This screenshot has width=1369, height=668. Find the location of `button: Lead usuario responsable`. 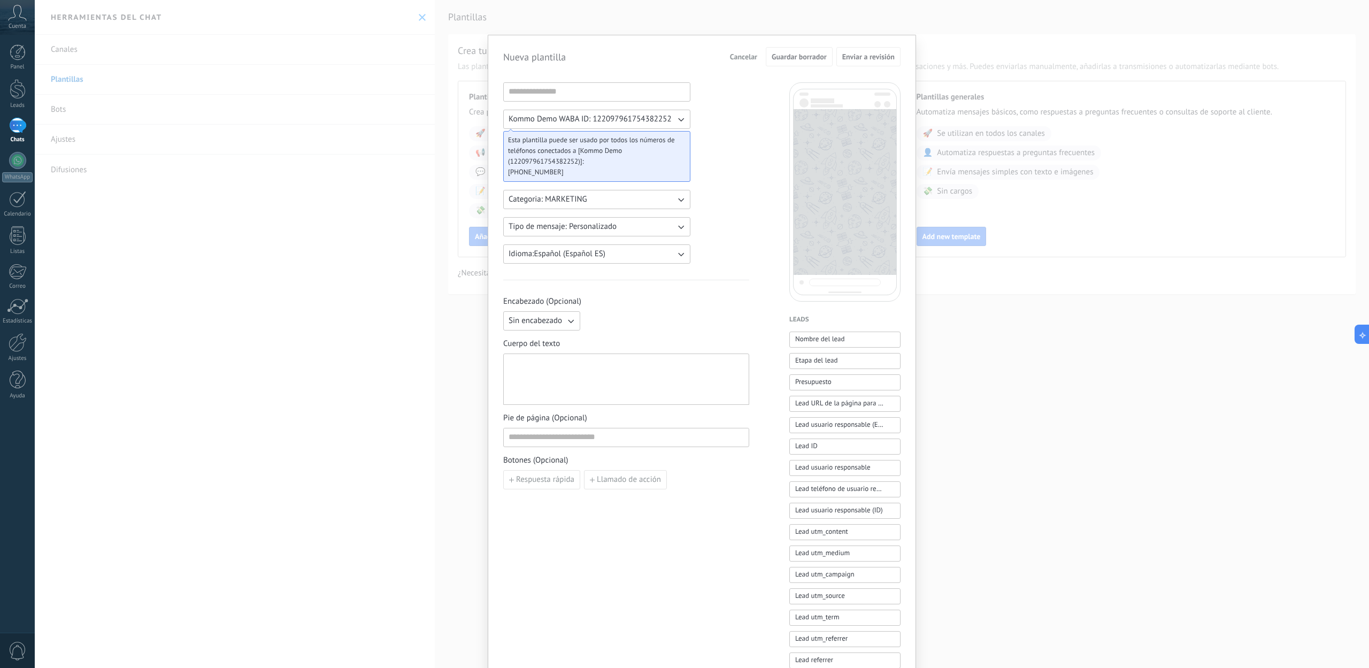

button: Lead usuario responsable is located at coordinates (845, 468).